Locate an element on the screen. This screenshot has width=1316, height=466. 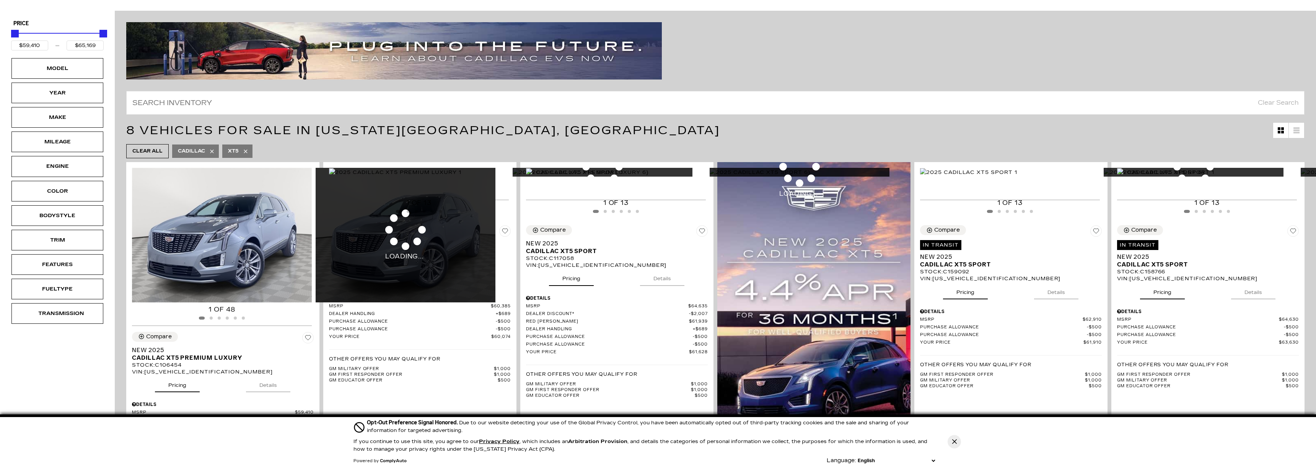
div: Transmission Transmission is located at coordinates (57, 314).